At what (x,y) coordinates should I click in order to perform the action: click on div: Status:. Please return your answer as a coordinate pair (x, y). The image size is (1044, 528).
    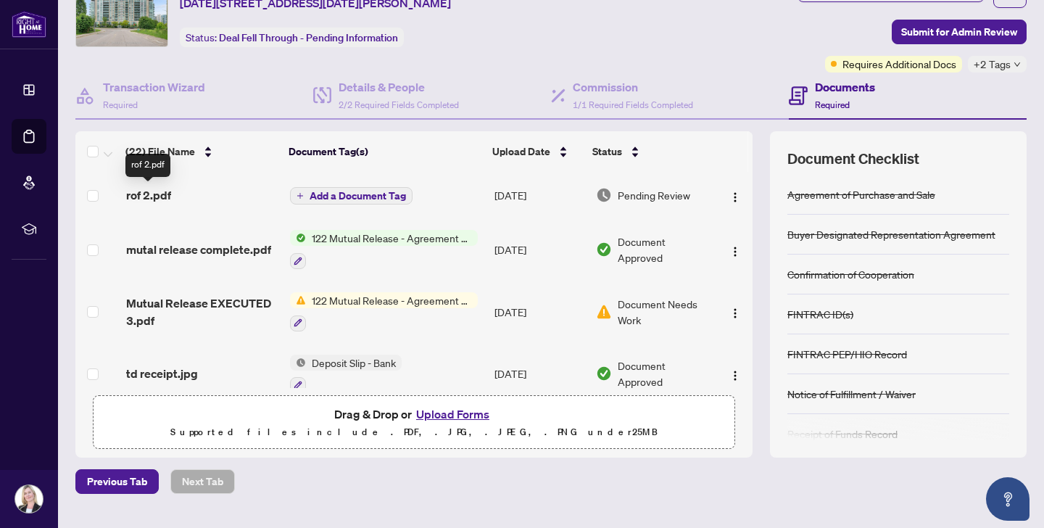
    Looking at the image, I should click on (291, 37).